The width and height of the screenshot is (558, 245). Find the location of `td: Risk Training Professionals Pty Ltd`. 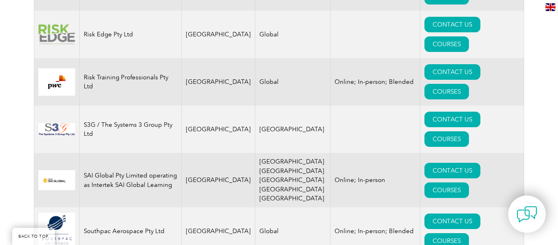

td: Risk Training Professionals Pty Ltd is located at coordinates (131, 82).